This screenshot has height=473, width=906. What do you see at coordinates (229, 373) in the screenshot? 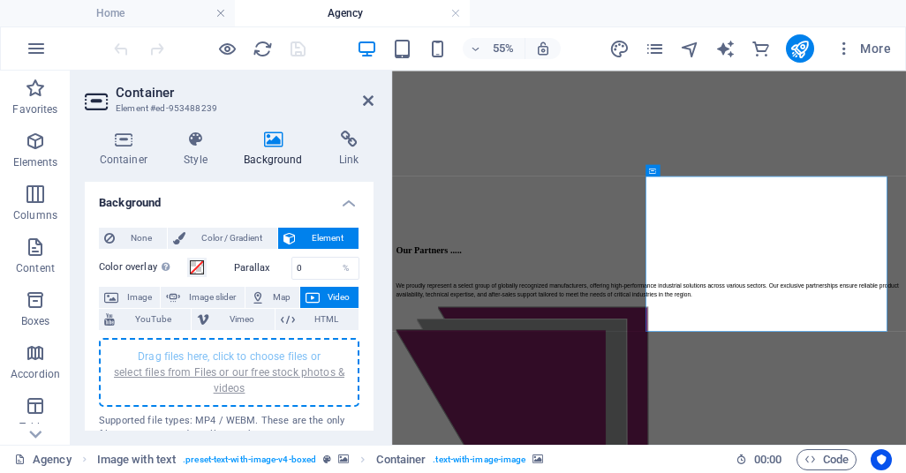
I see `span: Drag files here, click to choose files or` at bounding box center [229, 373].